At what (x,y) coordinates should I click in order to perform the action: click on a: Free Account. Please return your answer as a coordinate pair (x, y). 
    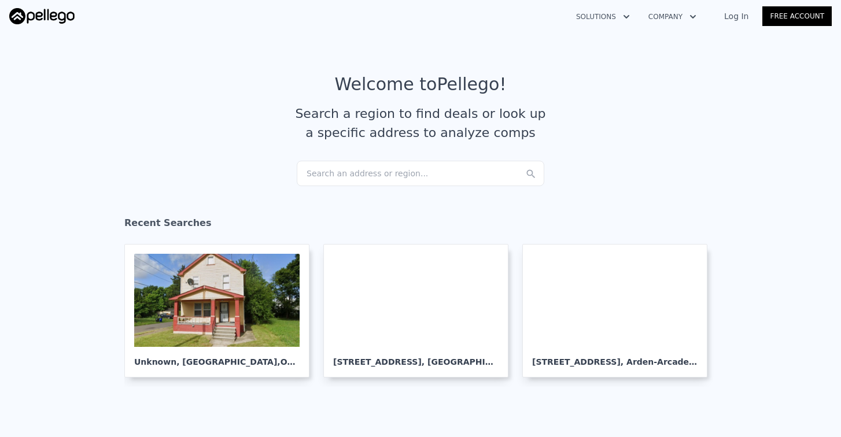
    Looking at the image, I should click on (797, 16).